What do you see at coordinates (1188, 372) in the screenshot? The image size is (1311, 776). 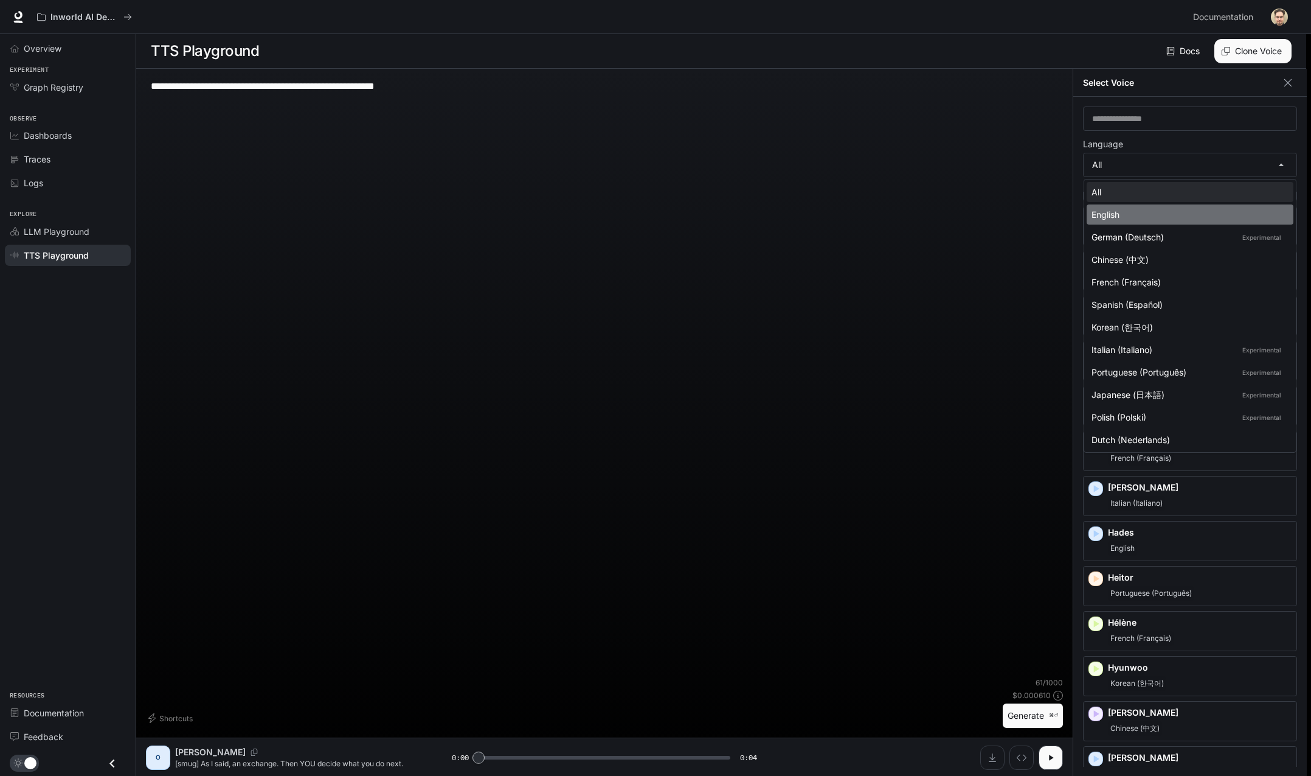 I see `div: Portuguese (Português)` at bounding box center [1188, 372].